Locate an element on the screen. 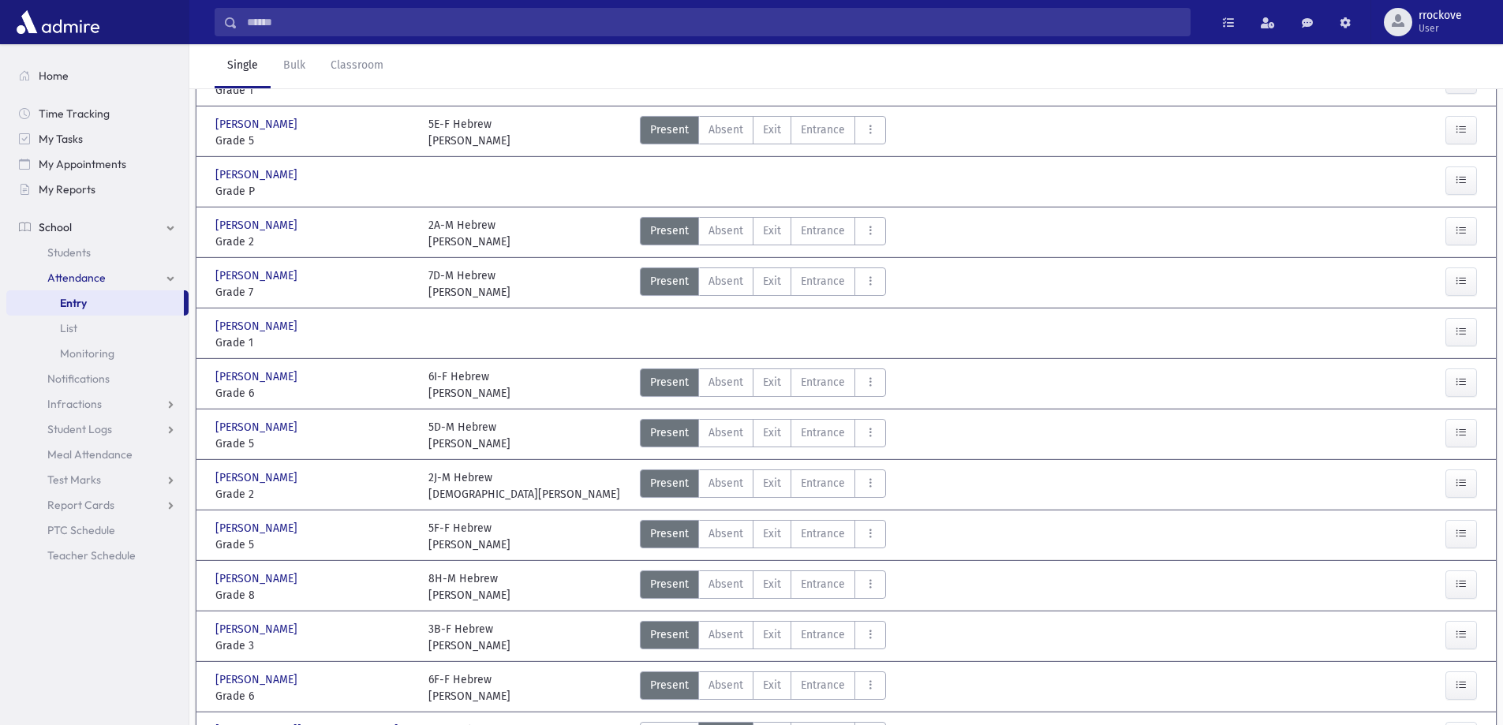 This screenshot has width=1503, height=725. a: Students is located at coordinates (97, 252).